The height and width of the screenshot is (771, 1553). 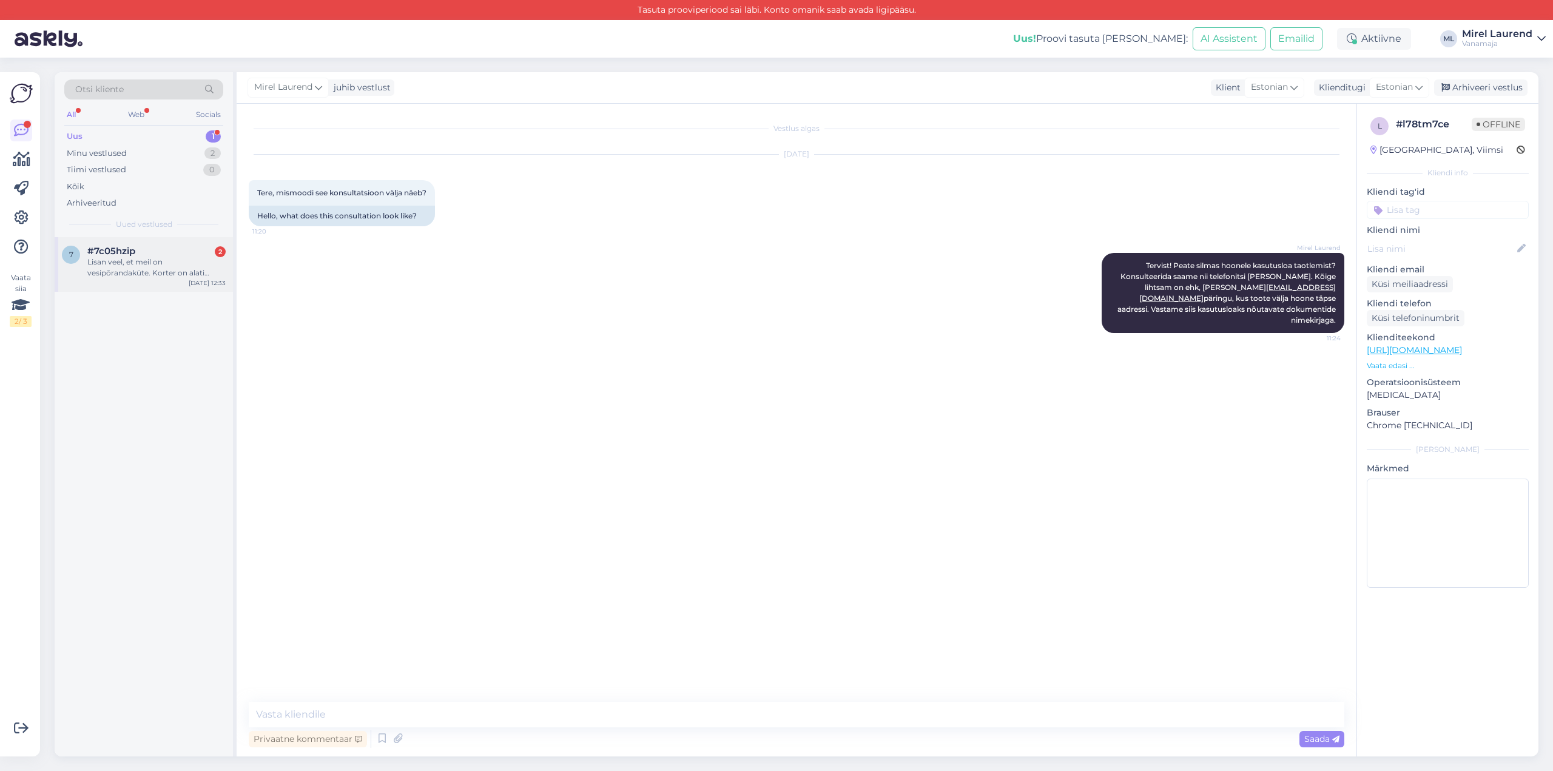 I want to click on div: Minu vestlused, so click(x=96, y=154).